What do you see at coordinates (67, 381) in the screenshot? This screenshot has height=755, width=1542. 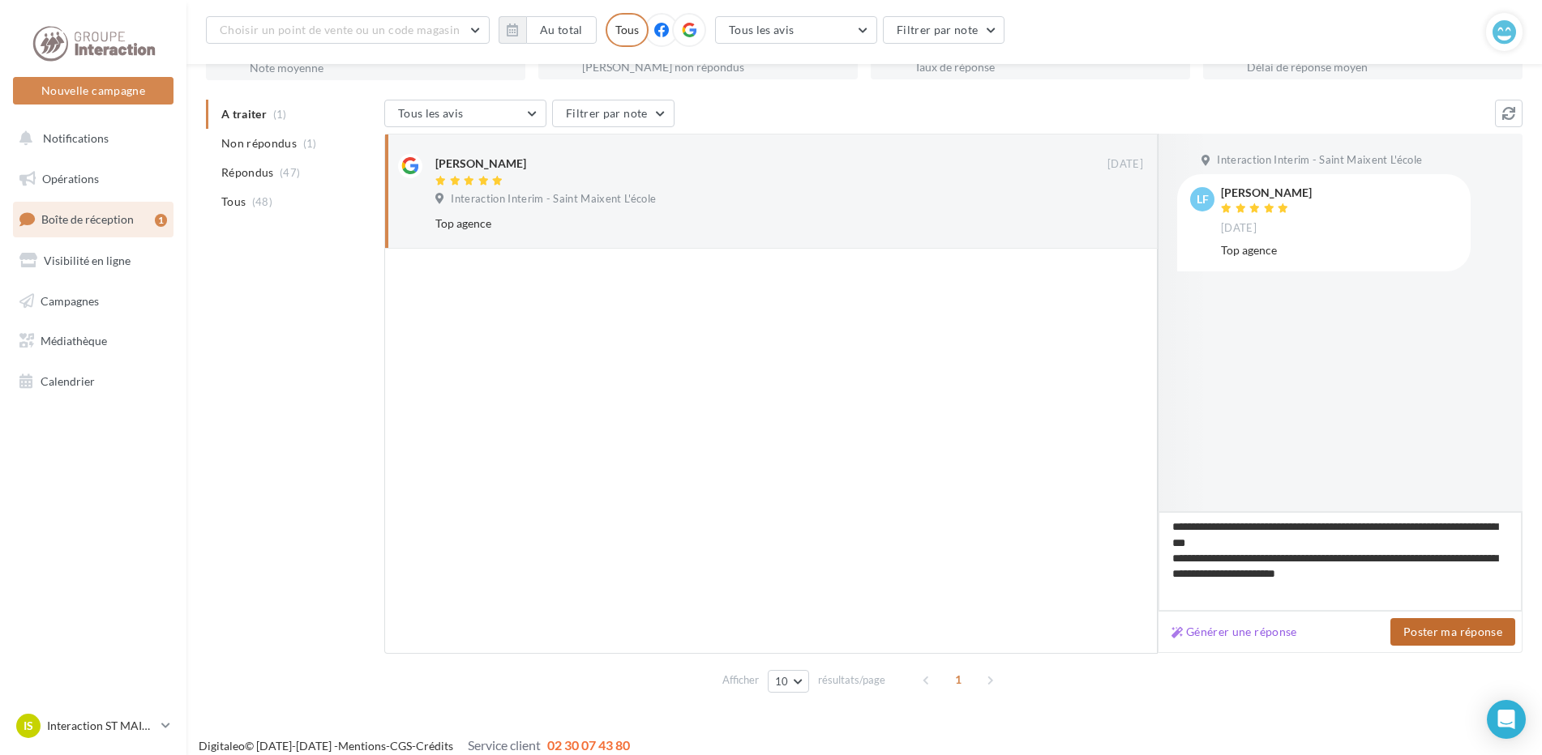 I see `span: Calendrier` at bounding box center [67, 381].